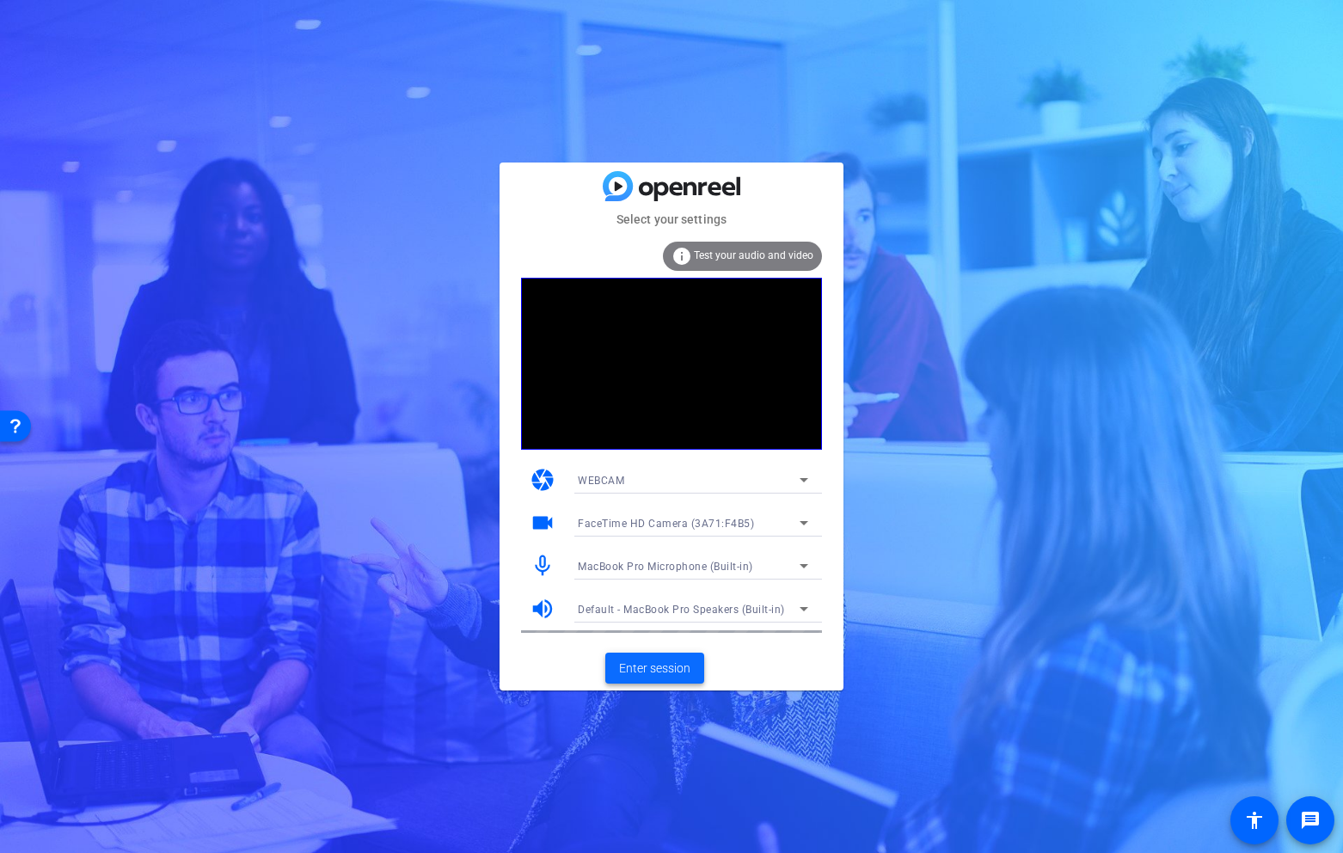 The width and height of the screenshot is (1343, 853). What do you see at coordinates (666, 524) in the screenshot?
I see `span: FaceTime HD Camera (3A71:F4B5)` at bounding box center [666, 524].